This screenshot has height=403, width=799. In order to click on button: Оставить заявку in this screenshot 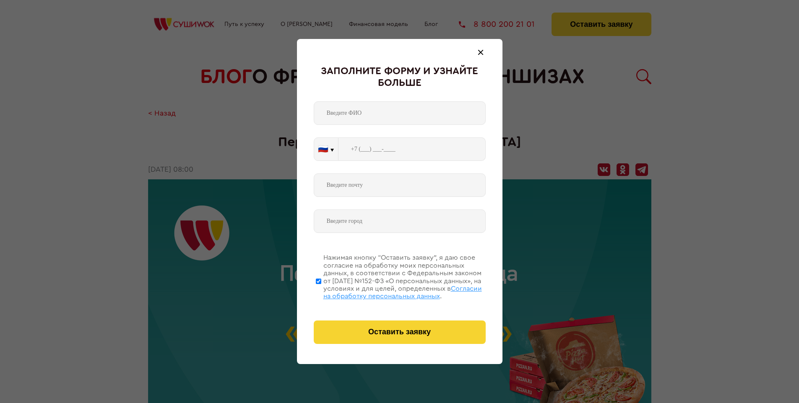, I will do `click(400, 332)`.